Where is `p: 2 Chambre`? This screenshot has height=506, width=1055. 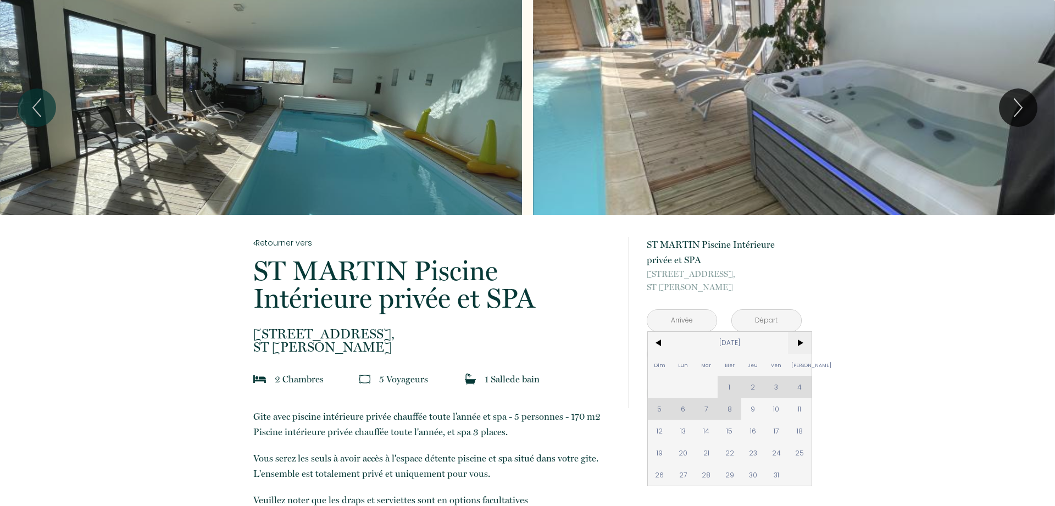
p: 2 Chambre is located at coordinates (299, 379).